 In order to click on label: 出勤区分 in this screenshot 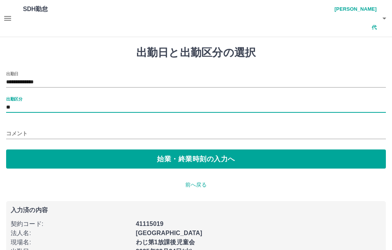, I will do `click(14, 99)`.